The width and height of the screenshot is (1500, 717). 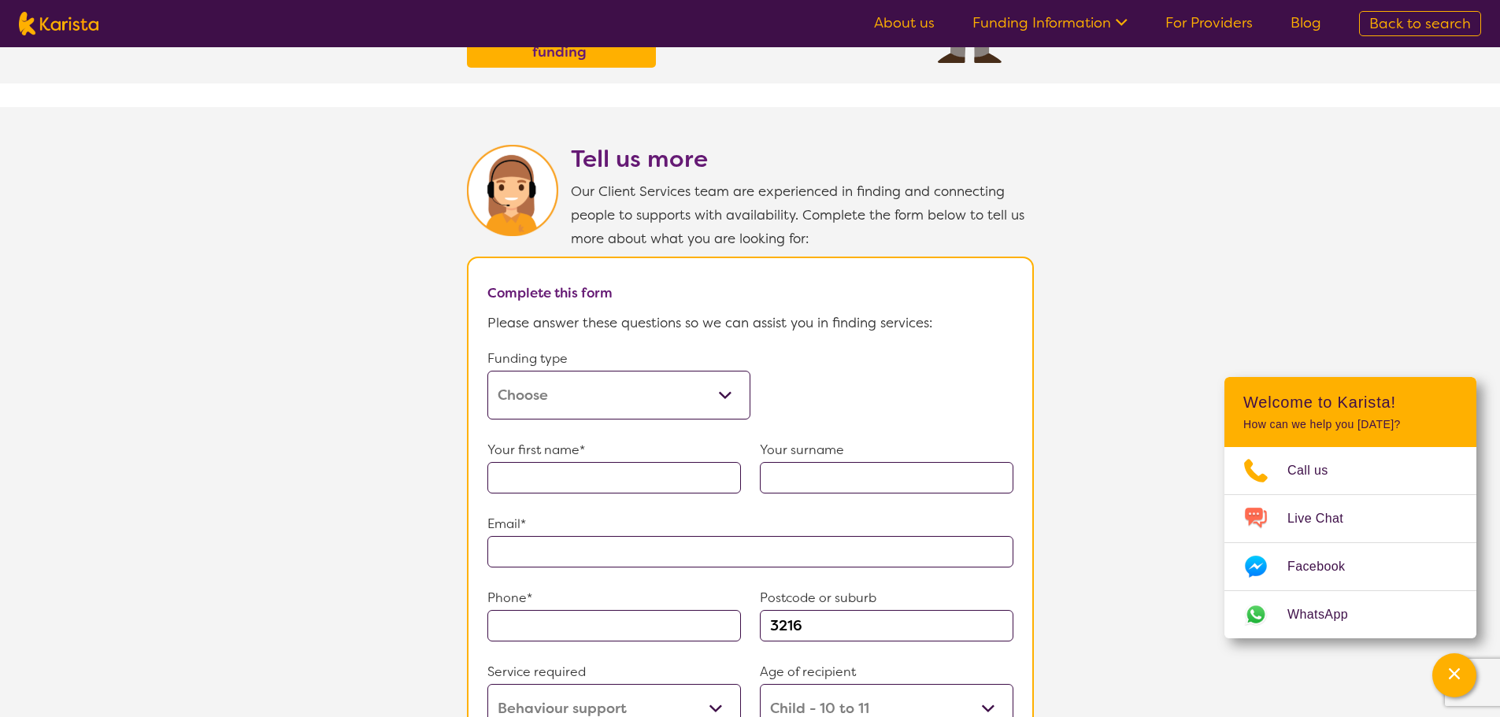 I want to click on p: Phone*, so click(x=614, y=599).